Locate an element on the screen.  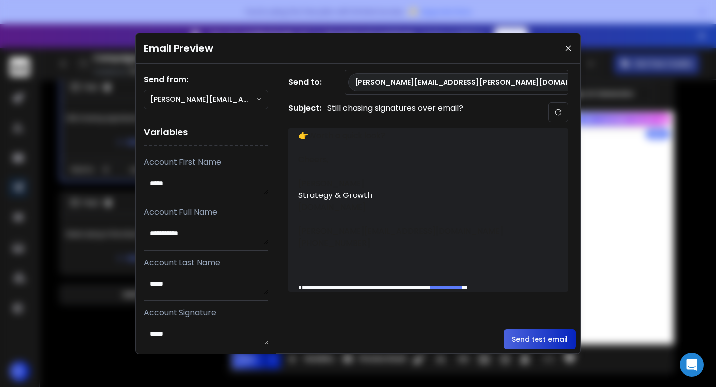
h1: Variables is located at coordinates (206, 133).